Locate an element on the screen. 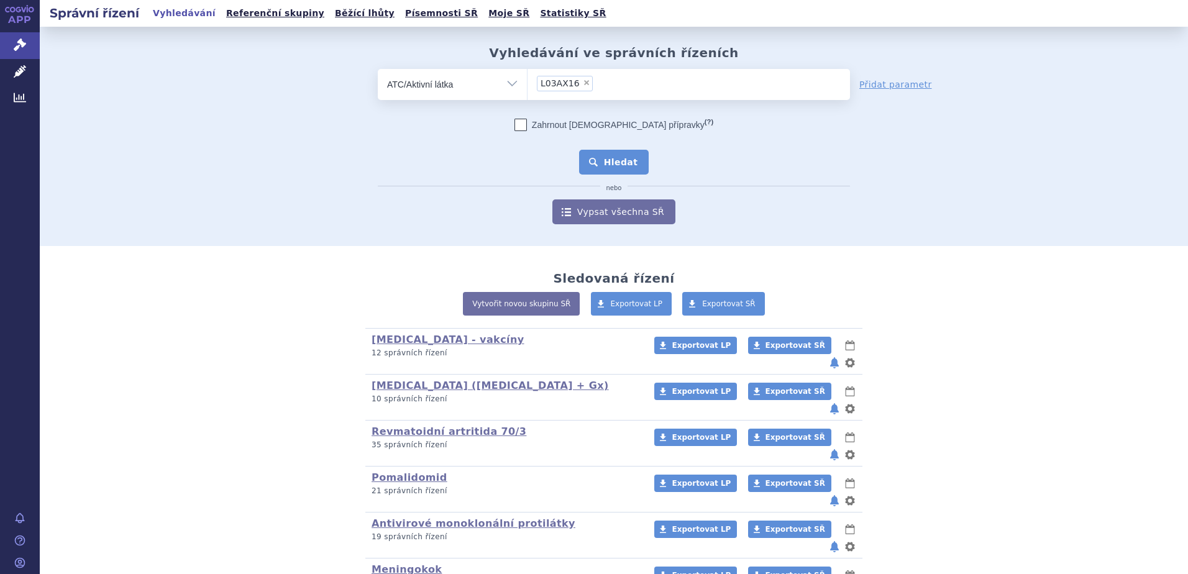 This screenshot has width=1188, height=574. p: 12 správních řízení is located at coordinates (504, 353).